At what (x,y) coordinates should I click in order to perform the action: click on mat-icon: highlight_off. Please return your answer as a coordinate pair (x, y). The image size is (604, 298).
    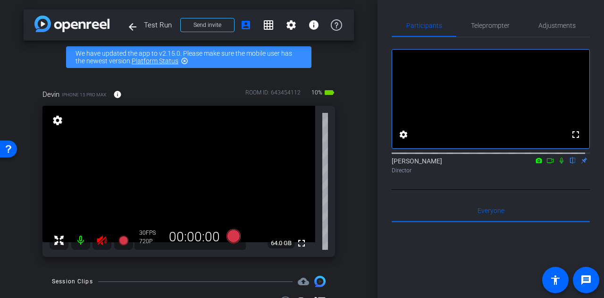
    Looking at the image, I should click on (185, 61).